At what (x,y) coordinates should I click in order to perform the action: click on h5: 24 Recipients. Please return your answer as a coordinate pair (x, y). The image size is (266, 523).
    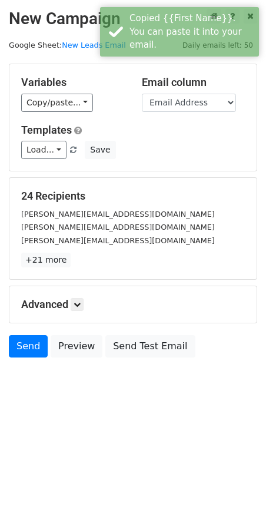
    Looking at the image, I should click on (133, 196).